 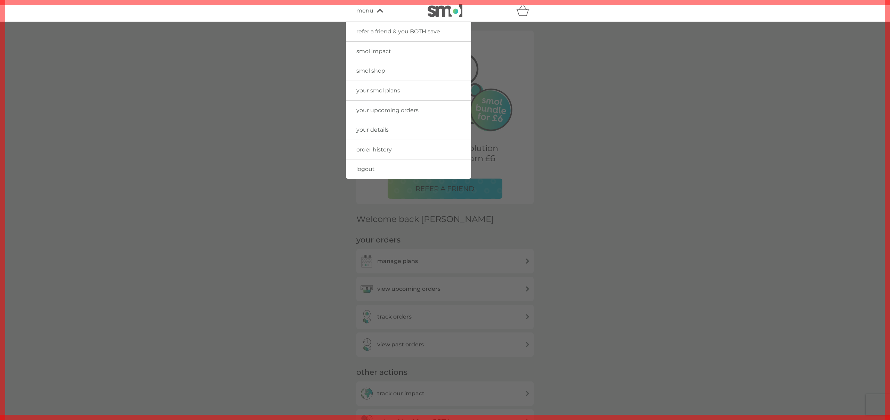 What do you see at coordinates (372, 130) in the screenshot?
I see `span: your details` at bounding box center [372, 130].